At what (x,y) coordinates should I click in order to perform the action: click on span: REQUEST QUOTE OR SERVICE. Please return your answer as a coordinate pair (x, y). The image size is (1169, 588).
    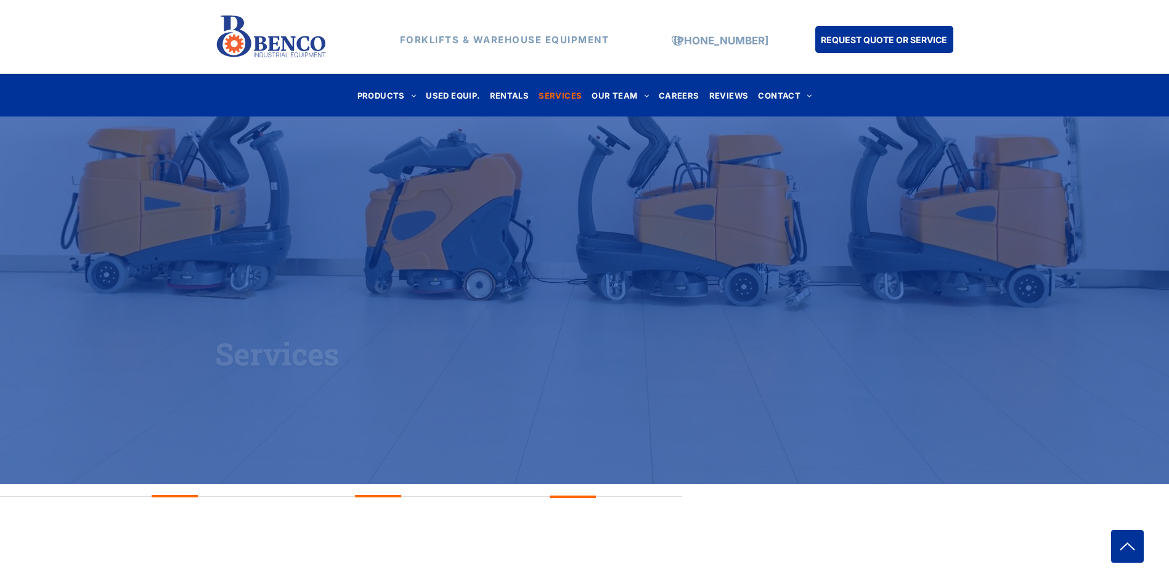
    Looking at the image, I should click on (884, 39).